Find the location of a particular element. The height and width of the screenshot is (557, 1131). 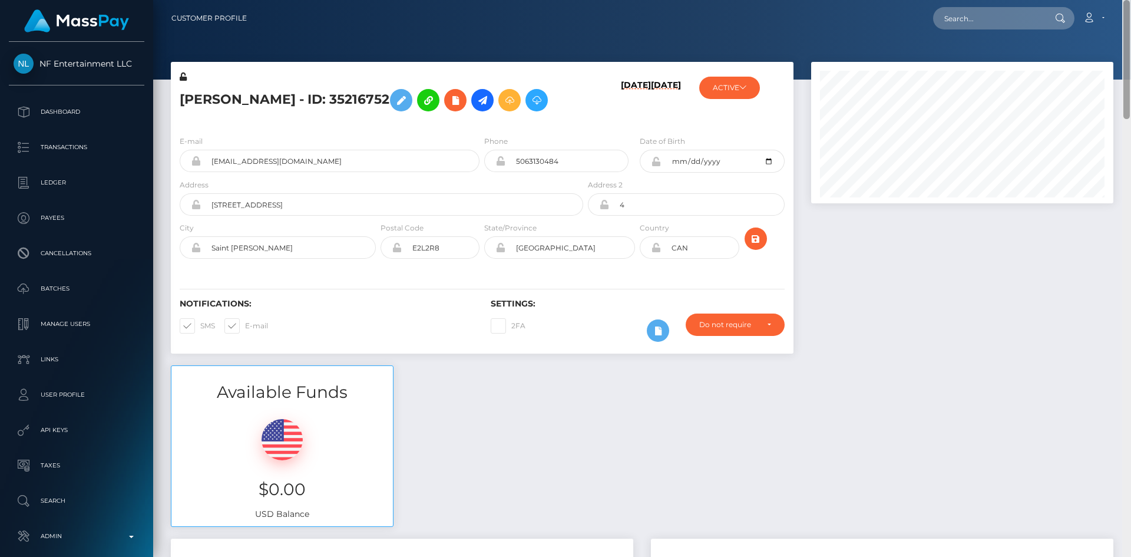

input: Search... is located at coordinates (989, 18).